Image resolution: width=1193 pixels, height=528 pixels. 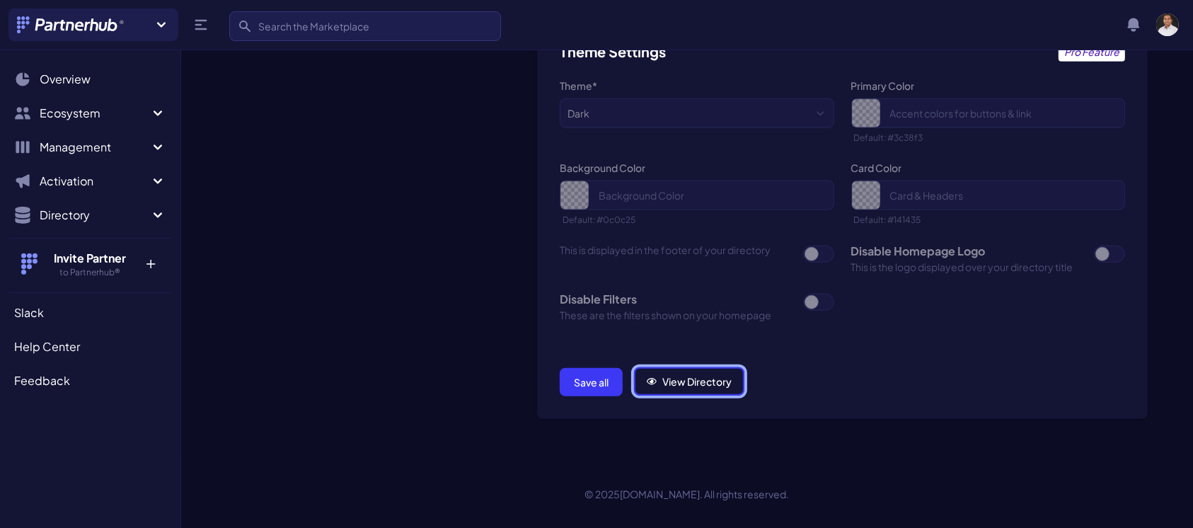 What do you see at coordinates (90, 215) in the screenshot?
I see `button: Directory` at bounding box center [90, 215].